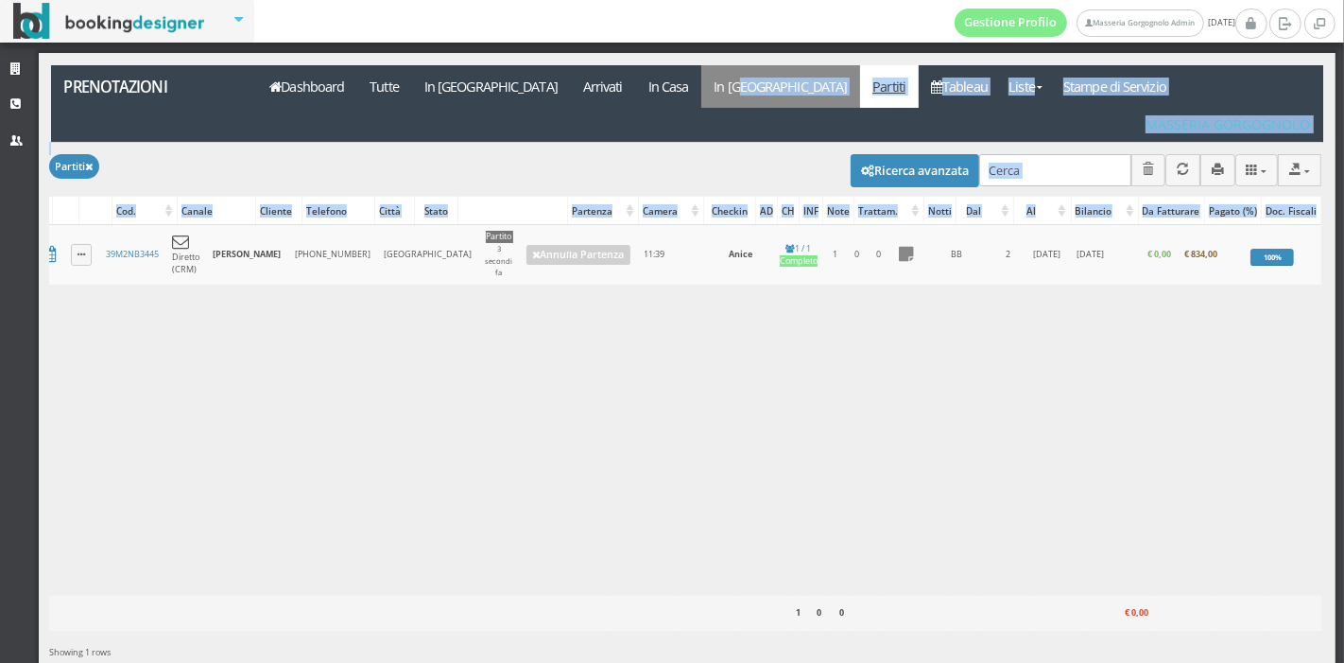 Image resolution: width=1344 pixels, height=663 pixels. What do you see at coordinates (338, 211) in the screenshot?
I see `div: Telefono` at bounding box center [338, 211].